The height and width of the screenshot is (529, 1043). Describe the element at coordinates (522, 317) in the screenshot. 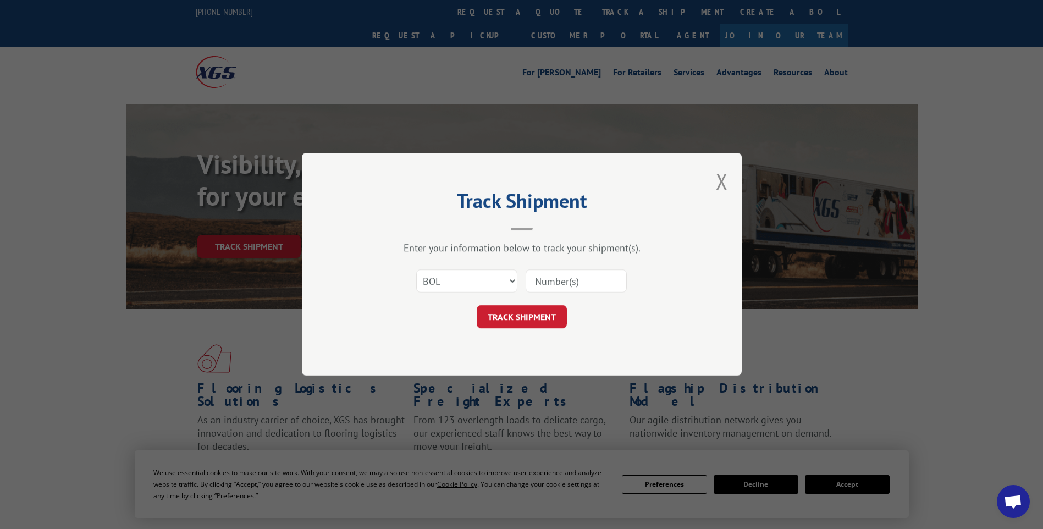

I see `button: TRACK SHIPMENT` at that location.